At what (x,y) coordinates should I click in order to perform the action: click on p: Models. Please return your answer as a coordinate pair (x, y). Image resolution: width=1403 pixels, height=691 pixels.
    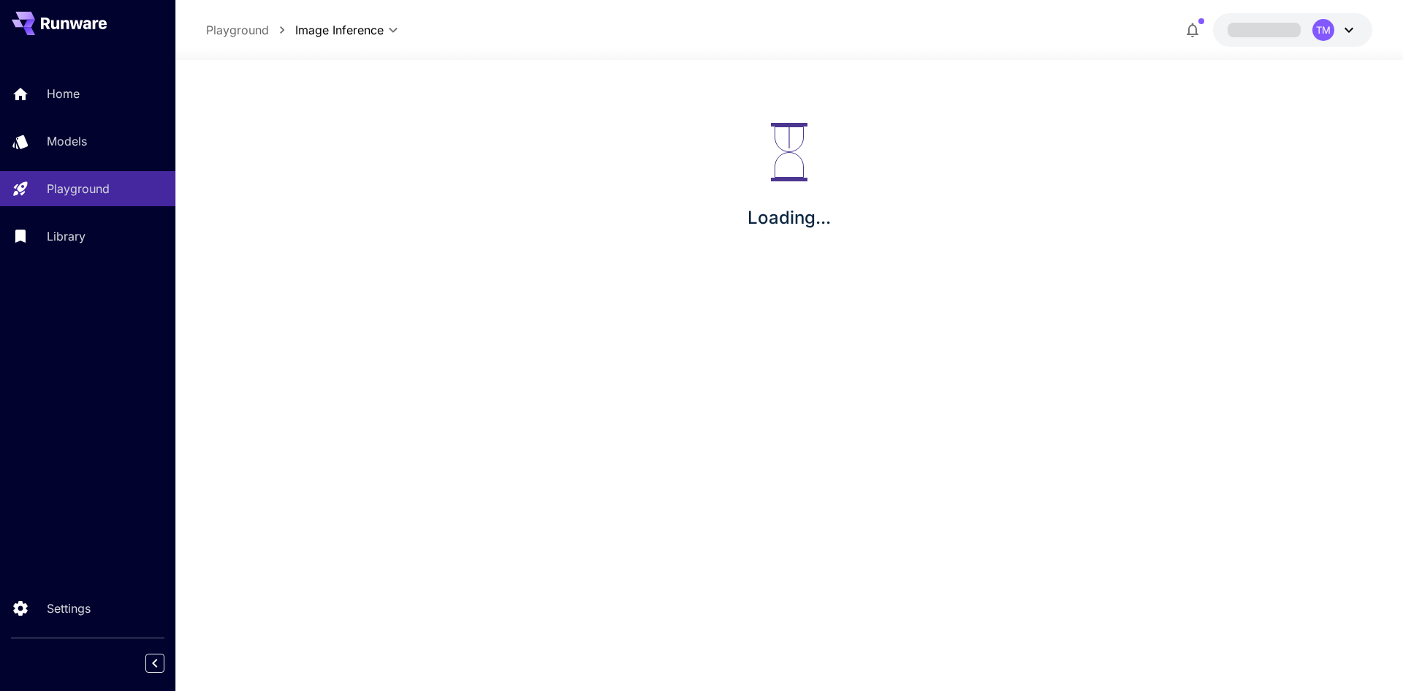
    Looking at the image, I should click on (67, 141).